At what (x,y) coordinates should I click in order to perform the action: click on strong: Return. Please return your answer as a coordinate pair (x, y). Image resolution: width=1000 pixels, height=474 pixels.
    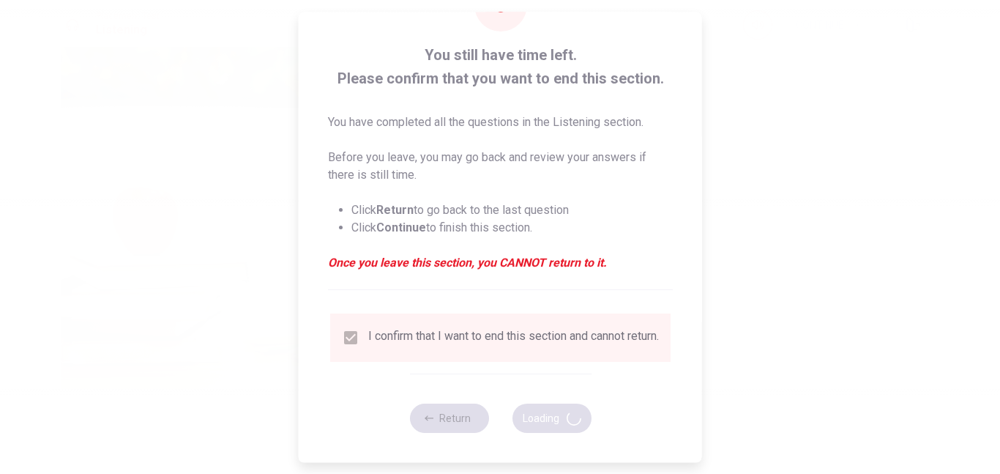
    Looking at the image, I should click on (395, 209).